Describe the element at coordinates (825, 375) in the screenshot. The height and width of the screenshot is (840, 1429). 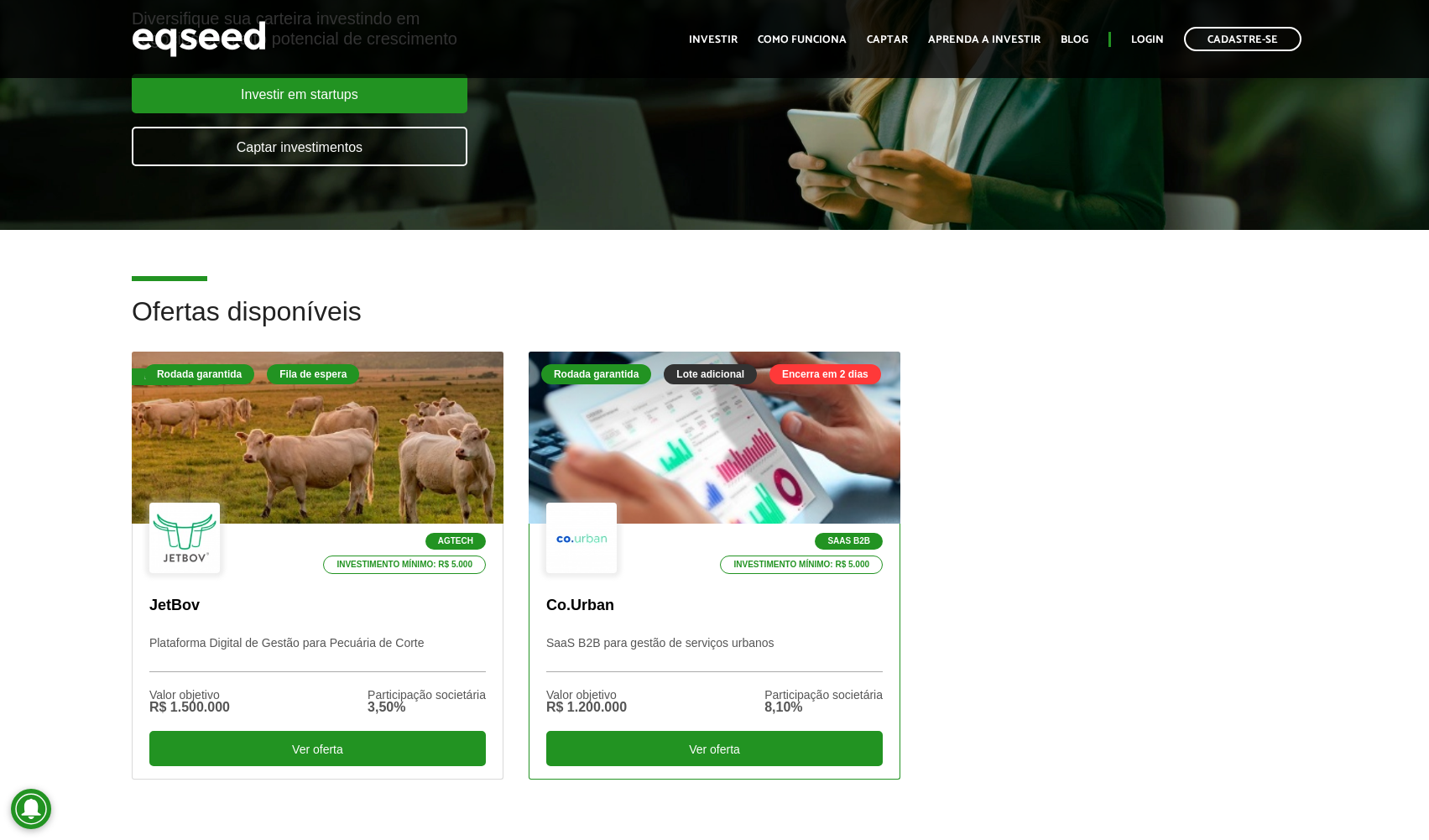
I see `div: Encerra em 2 dias` at that location.